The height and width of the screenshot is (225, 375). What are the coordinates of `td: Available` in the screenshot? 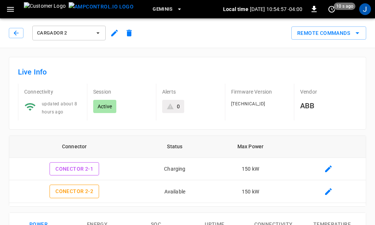 It's located at (175, 192).